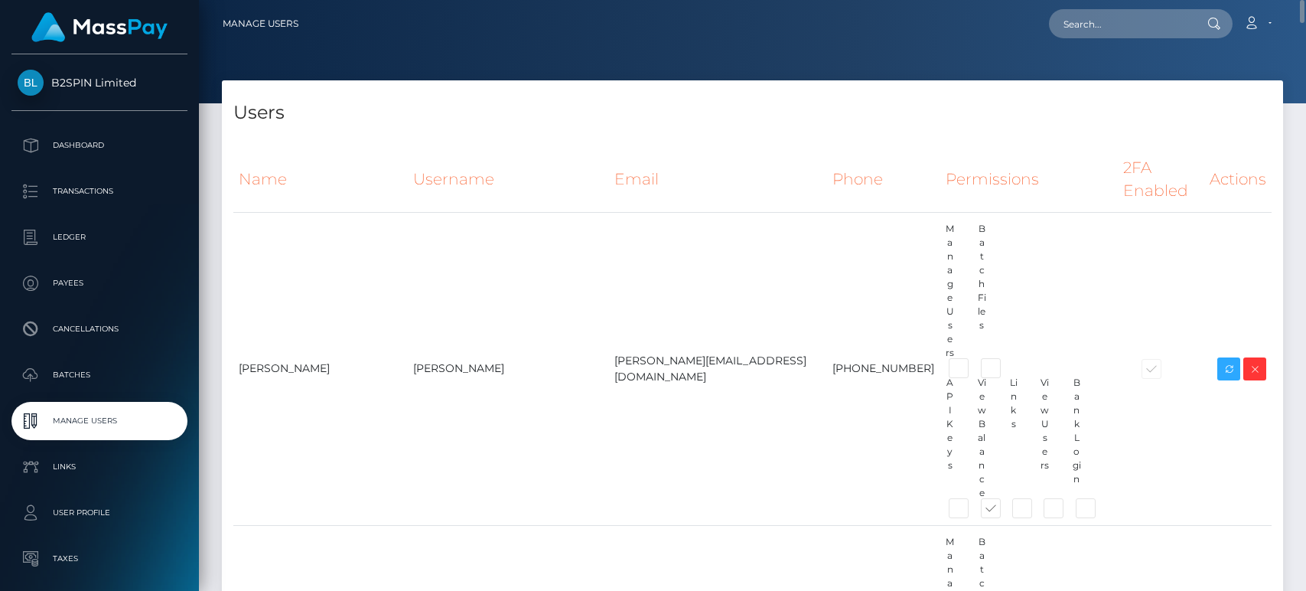 This screenshot has height=591, width=1306. I want to click on th: Phone, so click(884, 179).